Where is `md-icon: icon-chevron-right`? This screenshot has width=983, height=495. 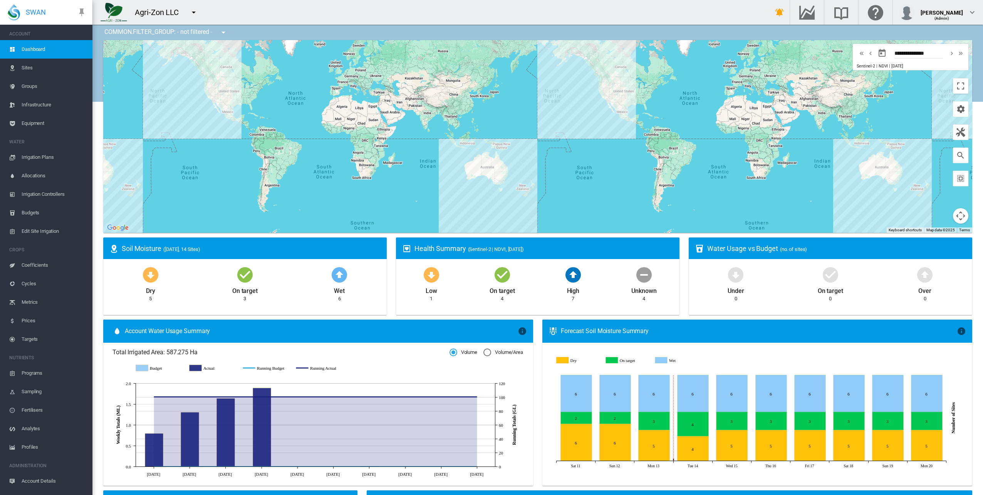
md-icon: icon-chevron-right is located at coordinates (951, 53).